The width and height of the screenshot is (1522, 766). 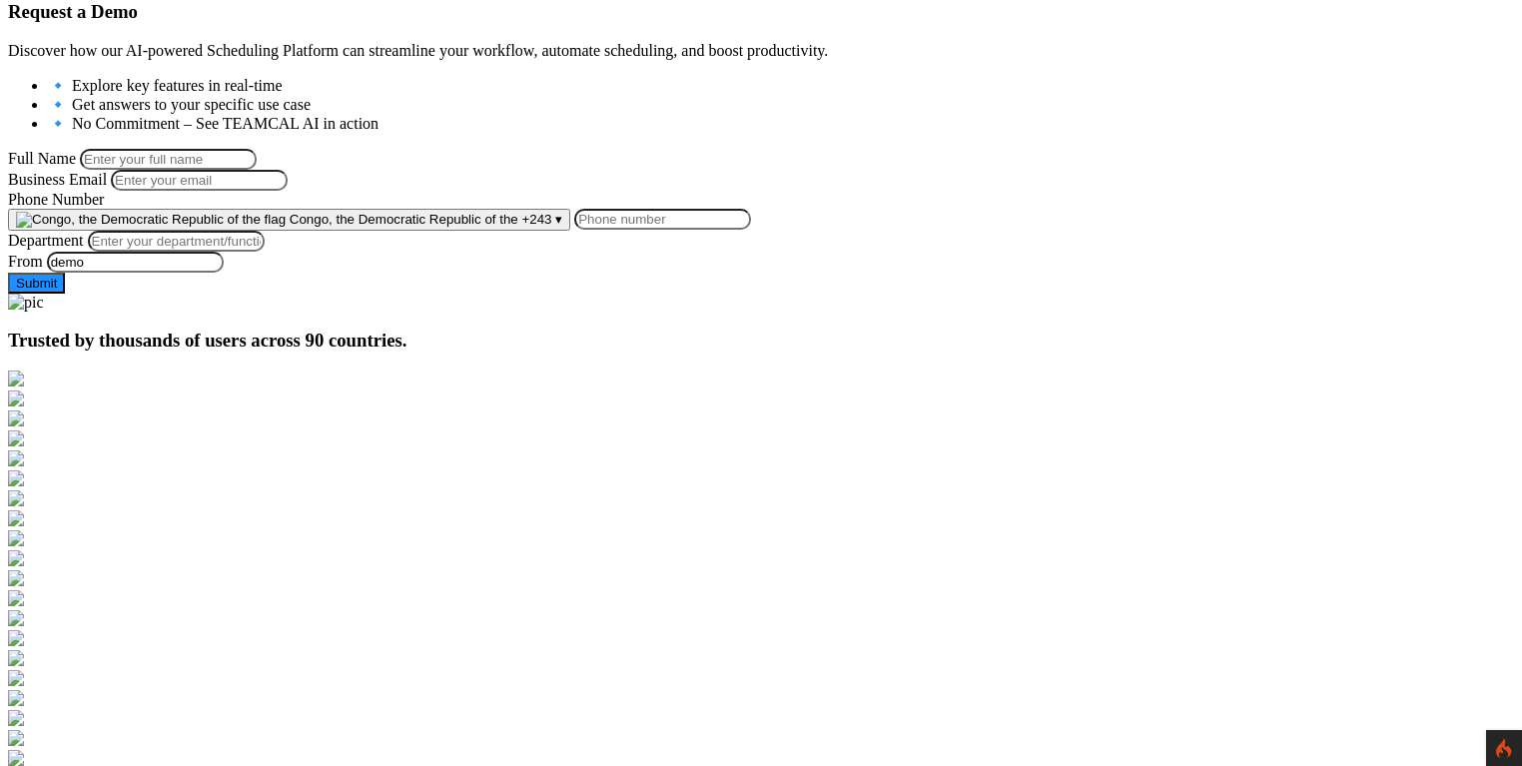 I want to click on h3: Trusted by thousands of users across 90 countries., so click(x=761, y=340).